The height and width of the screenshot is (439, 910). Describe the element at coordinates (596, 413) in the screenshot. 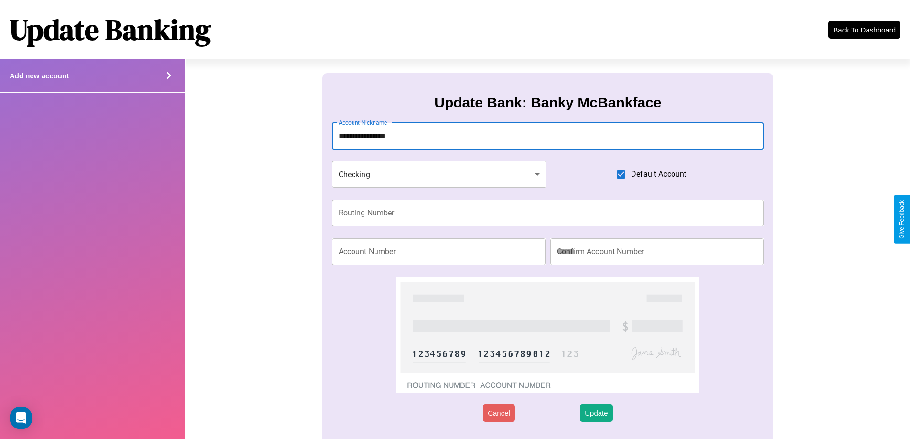

I see `button: Update` at that location.